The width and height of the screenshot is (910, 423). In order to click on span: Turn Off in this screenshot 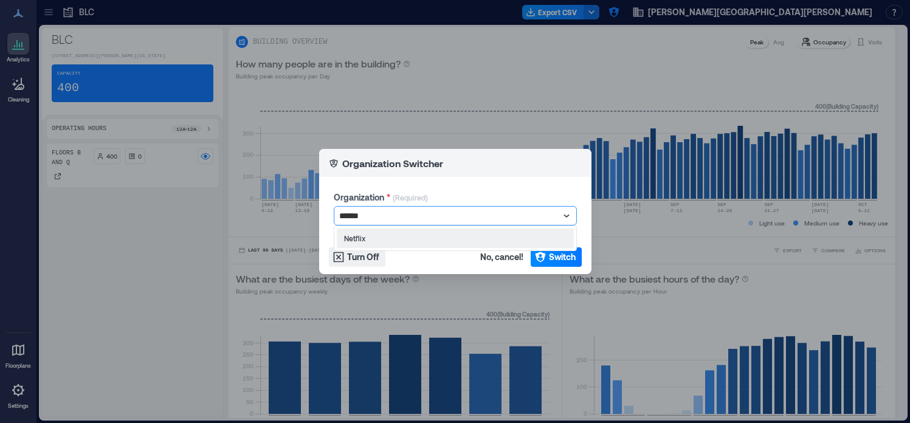, I will do `click(363, 257)`.